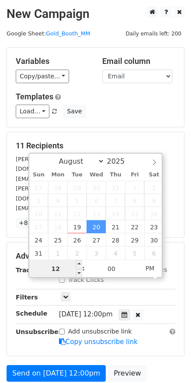  What do you see at coordinates (96, 187) in the screenshot?
I see `span: July 30, 2025` at bounding box center [96, 187].